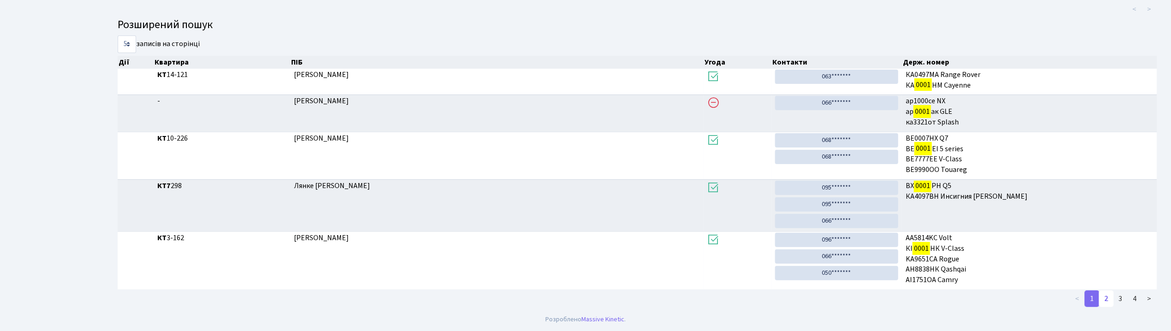  What do you see at coordinates (1092, 299) in the screenshot?
I see `a: 1` at bounding box center [1092, 299].